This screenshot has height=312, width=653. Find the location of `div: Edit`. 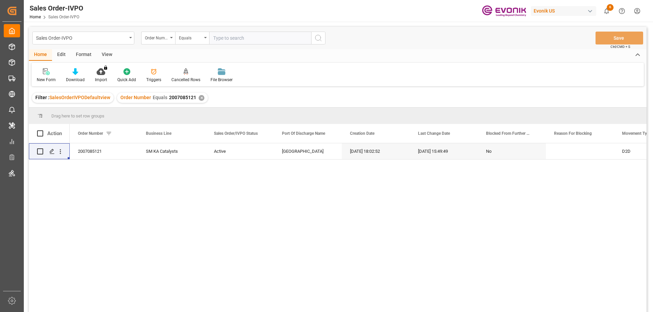

div: Edit is located at coordinates (61, 55).